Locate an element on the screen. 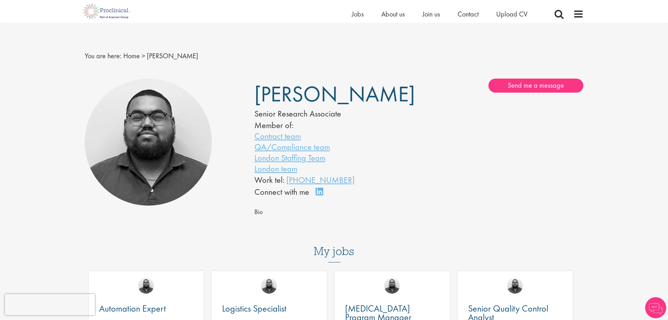 The width and height of the screenshot is (668, 320). span: Contact is located at coordinates (468, 14).